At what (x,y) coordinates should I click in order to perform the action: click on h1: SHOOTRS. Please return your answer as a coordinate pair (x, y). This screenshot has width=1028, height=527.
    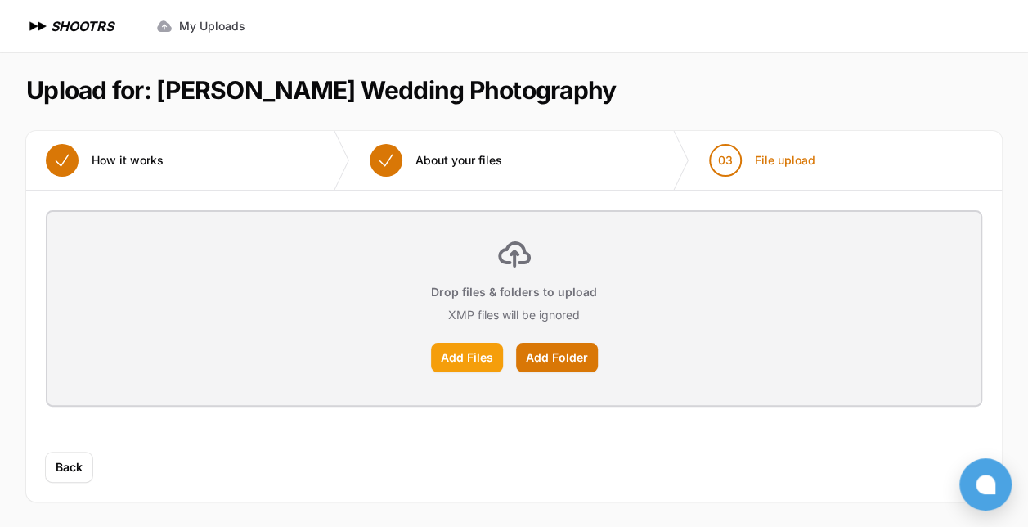
    Looking at the image, I should click on (82, 26).